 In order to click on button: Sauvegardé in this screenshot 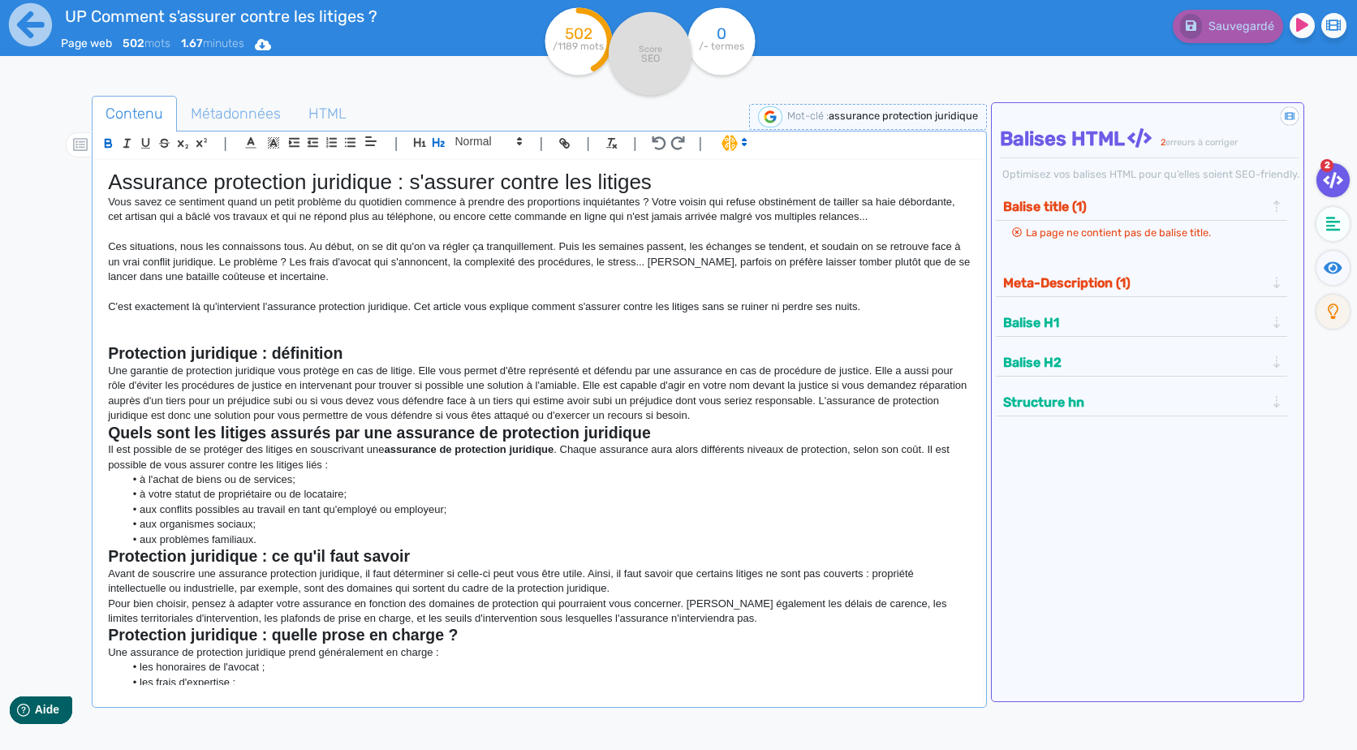, I will do `click(1228, 26)`.